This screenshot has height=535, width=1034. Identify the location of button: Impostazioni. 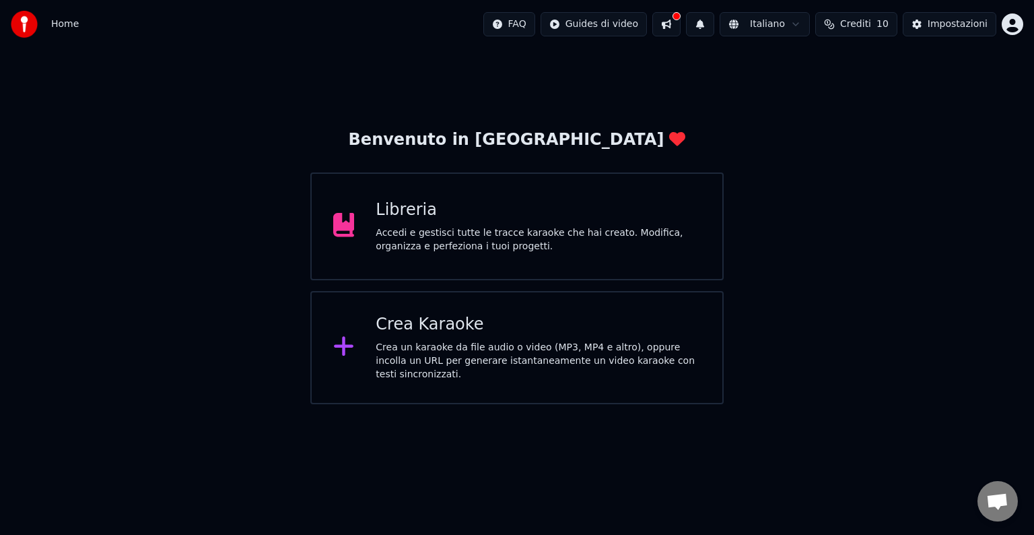
(949, 24).